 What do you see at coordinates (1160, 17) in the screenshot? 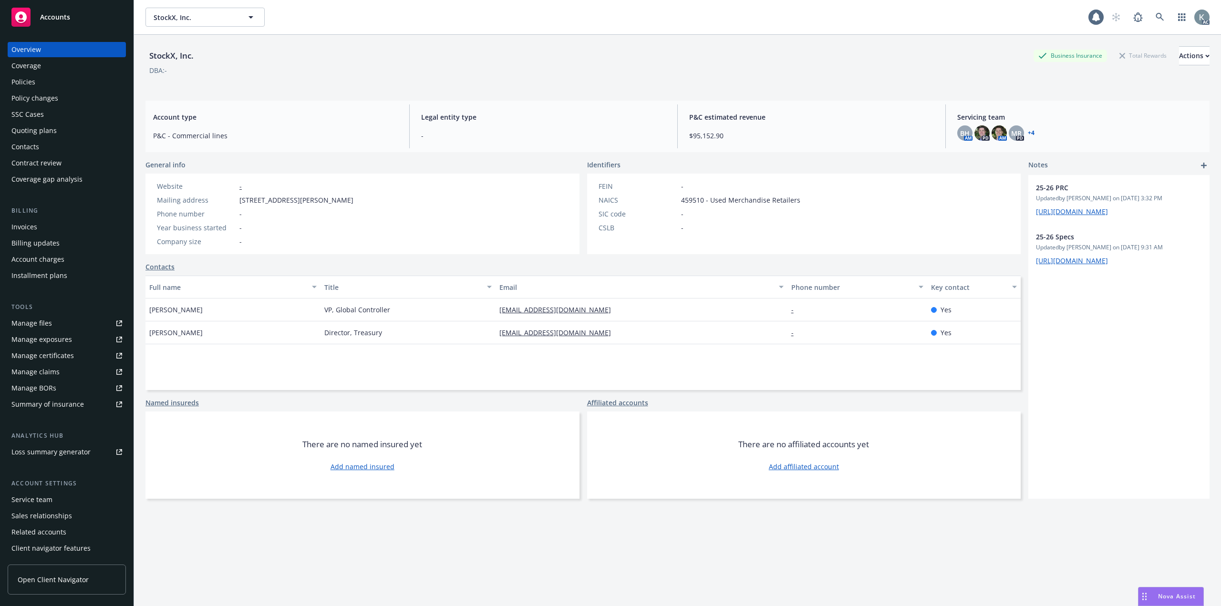
I see `a: Search` at bounding box center [1160, 17].